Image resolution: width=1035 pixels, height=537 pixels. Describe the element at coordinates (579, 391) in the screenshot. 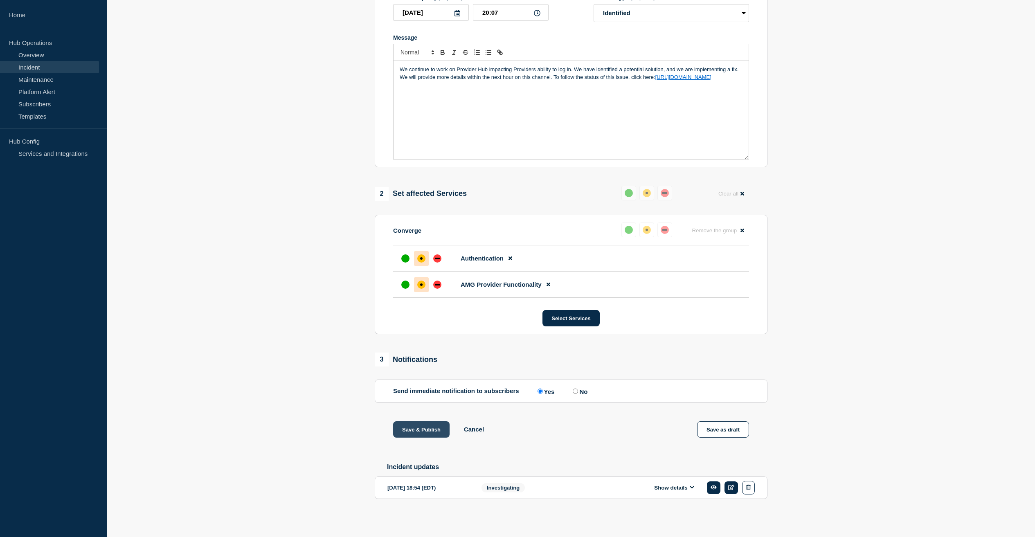

I see `label: No` at that location.